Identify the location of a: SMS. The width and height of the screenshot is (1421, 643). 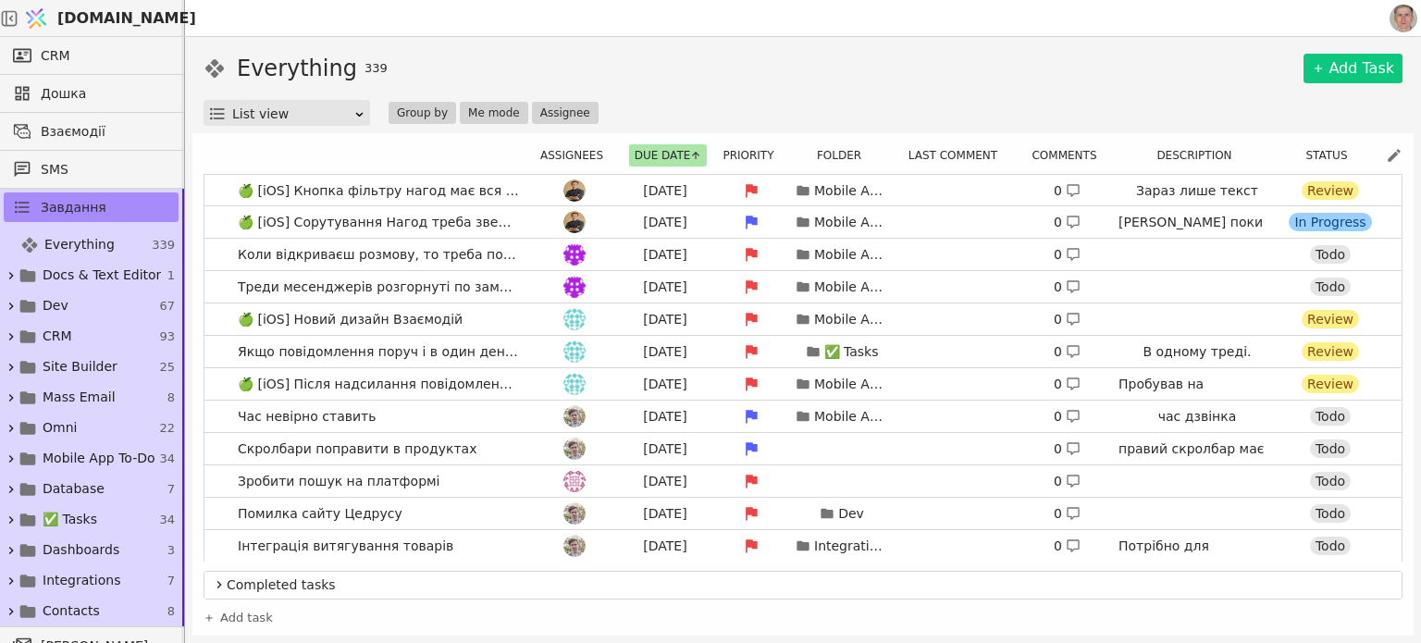
(91, 169).